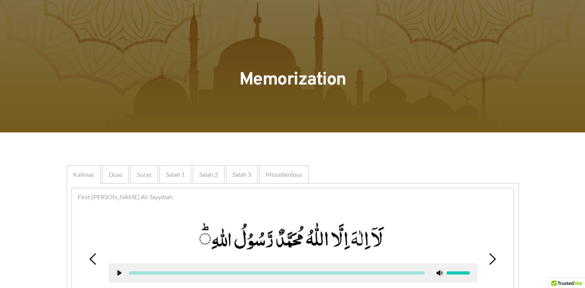  I want to click on span: Miscellenious, so click(284, 175).